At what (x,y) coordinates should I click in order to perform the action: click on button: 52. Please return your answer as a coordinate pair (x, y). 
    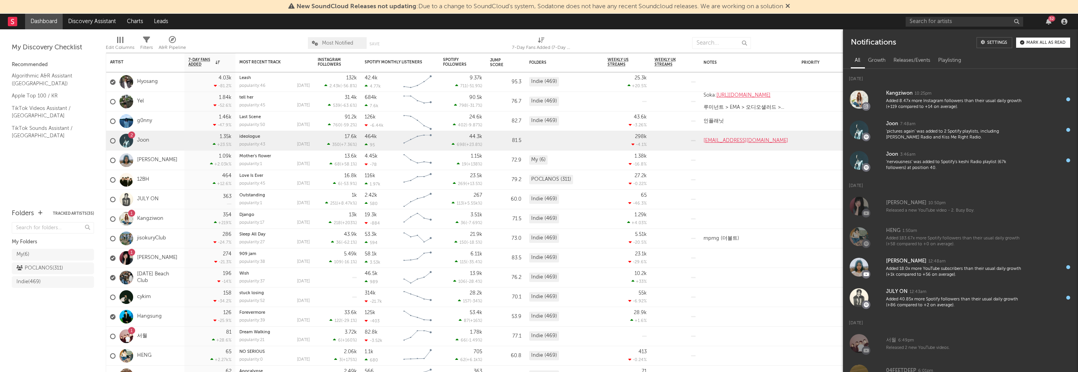
    Looking at the image, I should click on (1048, 22).